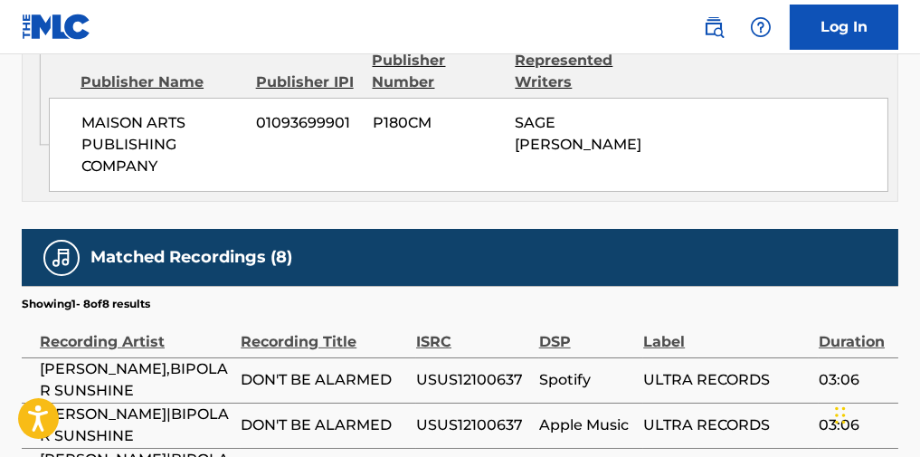 The width and height of the screenshot is (920, 457). I want to click on div: ISRC, so click(473, 332).